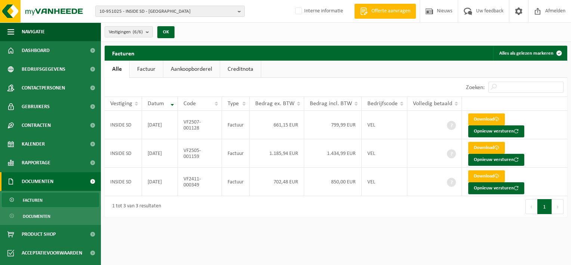  Describe the element at coordinates (166, 32) in the screenshot. I see `button: OK` at that location.